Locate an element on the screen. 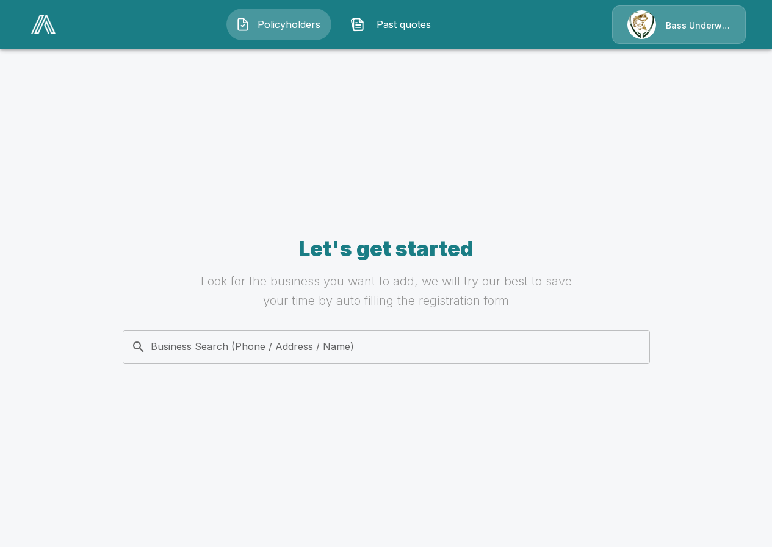 The image size is (772, 547). span: Past quotes is located at coordinates (403, 24).